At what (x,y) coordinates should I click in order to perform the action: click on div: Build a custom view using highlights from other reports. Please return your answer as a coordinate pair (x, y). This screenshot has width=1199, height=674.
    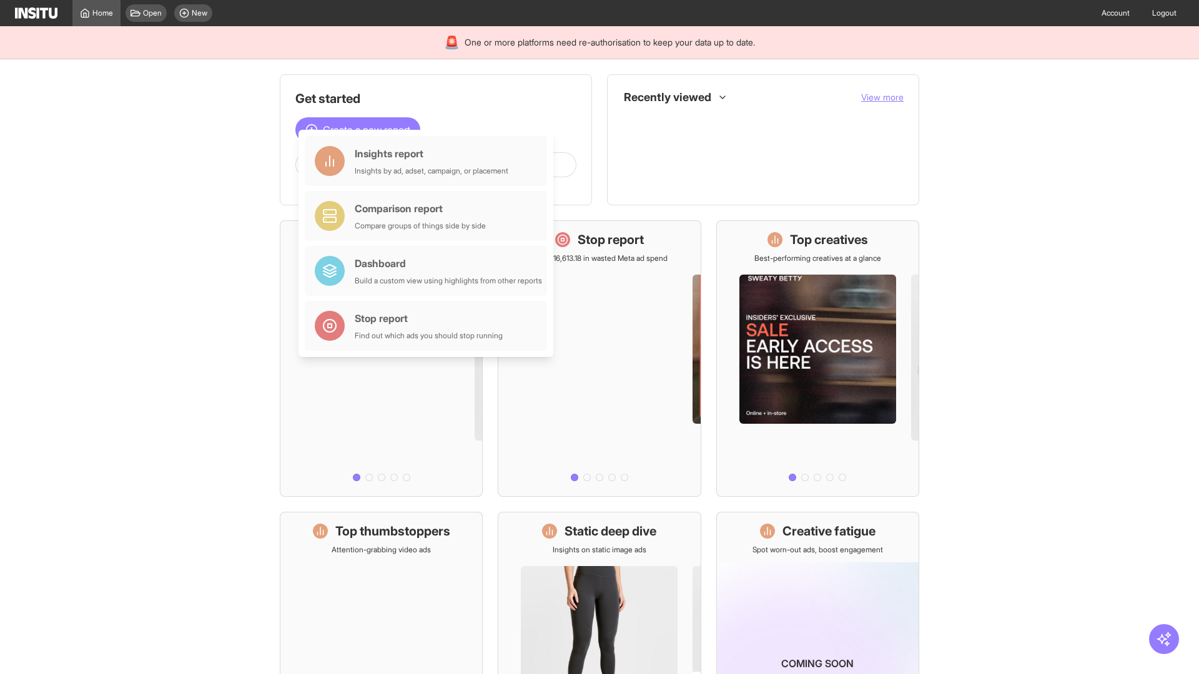
    Looking at the image, I should click on (448, 281).